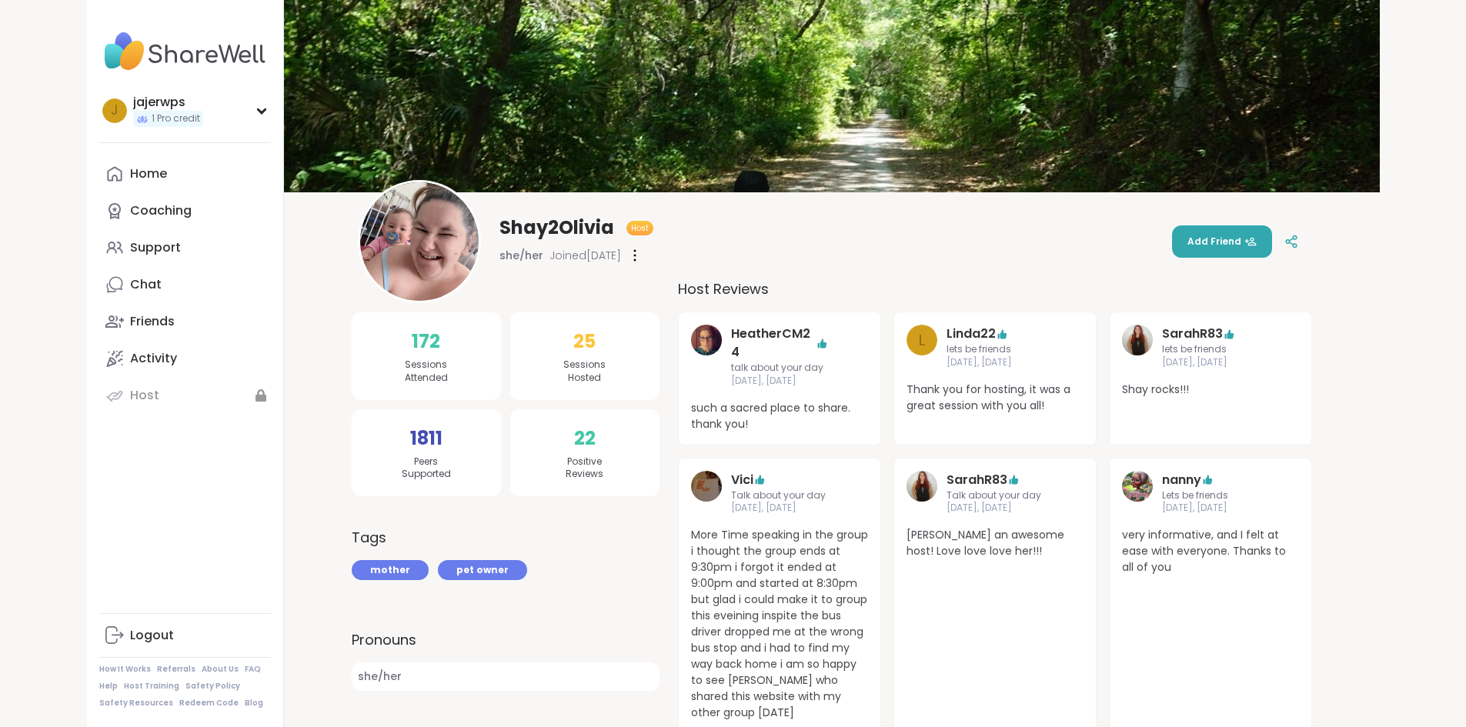 Image resolution: width=1466 pixels, height=727 pixels. I want to click on span: Peers Supported, so click(426, 469).